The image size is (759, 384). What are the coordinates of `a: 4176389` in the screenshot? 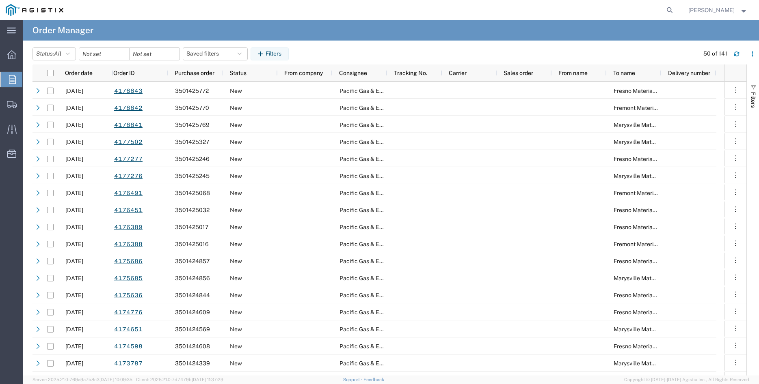 It's located at (128, 227).